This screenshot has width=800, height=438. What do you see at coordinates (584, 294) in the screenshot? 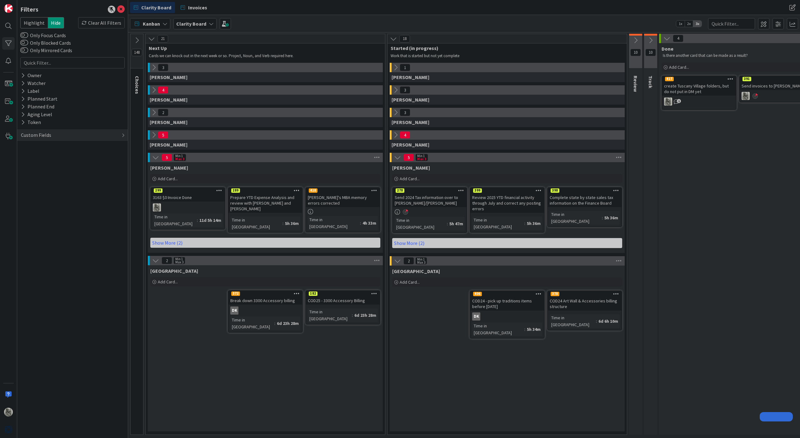
I see `div: 378` at bounding box center [584, 294].